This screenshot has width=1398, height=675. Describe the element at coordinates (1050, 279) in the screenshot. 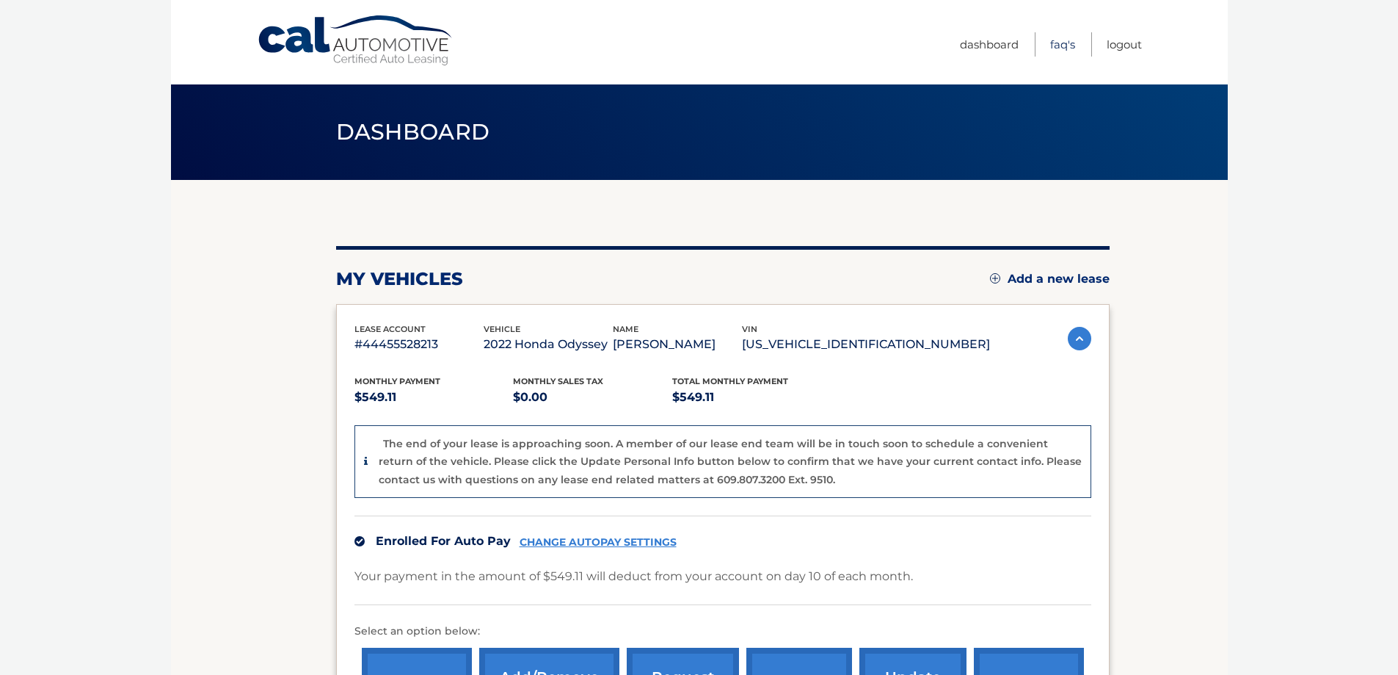

I see `a: Add a new lease` at that location.